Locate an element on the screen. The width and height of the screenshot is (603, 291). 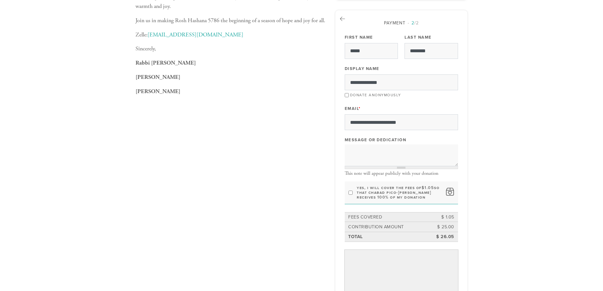
span: 1.05 is located at coordinates (429, 188).